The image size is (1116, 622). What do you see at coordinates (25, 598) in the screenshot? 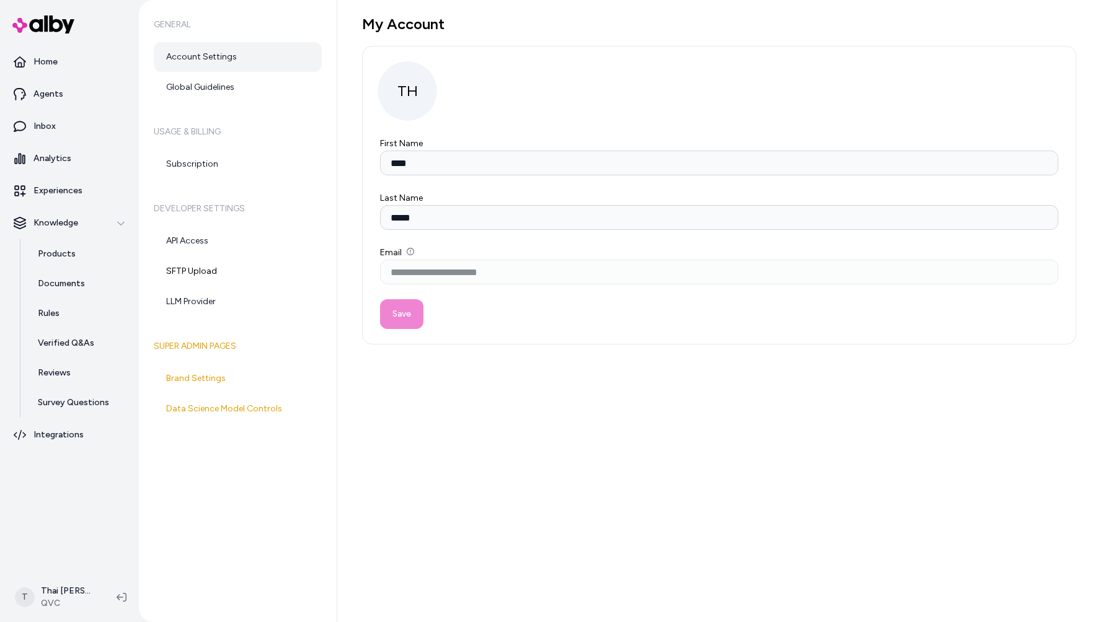
I see `span: T` at bounding box center [25, 598].